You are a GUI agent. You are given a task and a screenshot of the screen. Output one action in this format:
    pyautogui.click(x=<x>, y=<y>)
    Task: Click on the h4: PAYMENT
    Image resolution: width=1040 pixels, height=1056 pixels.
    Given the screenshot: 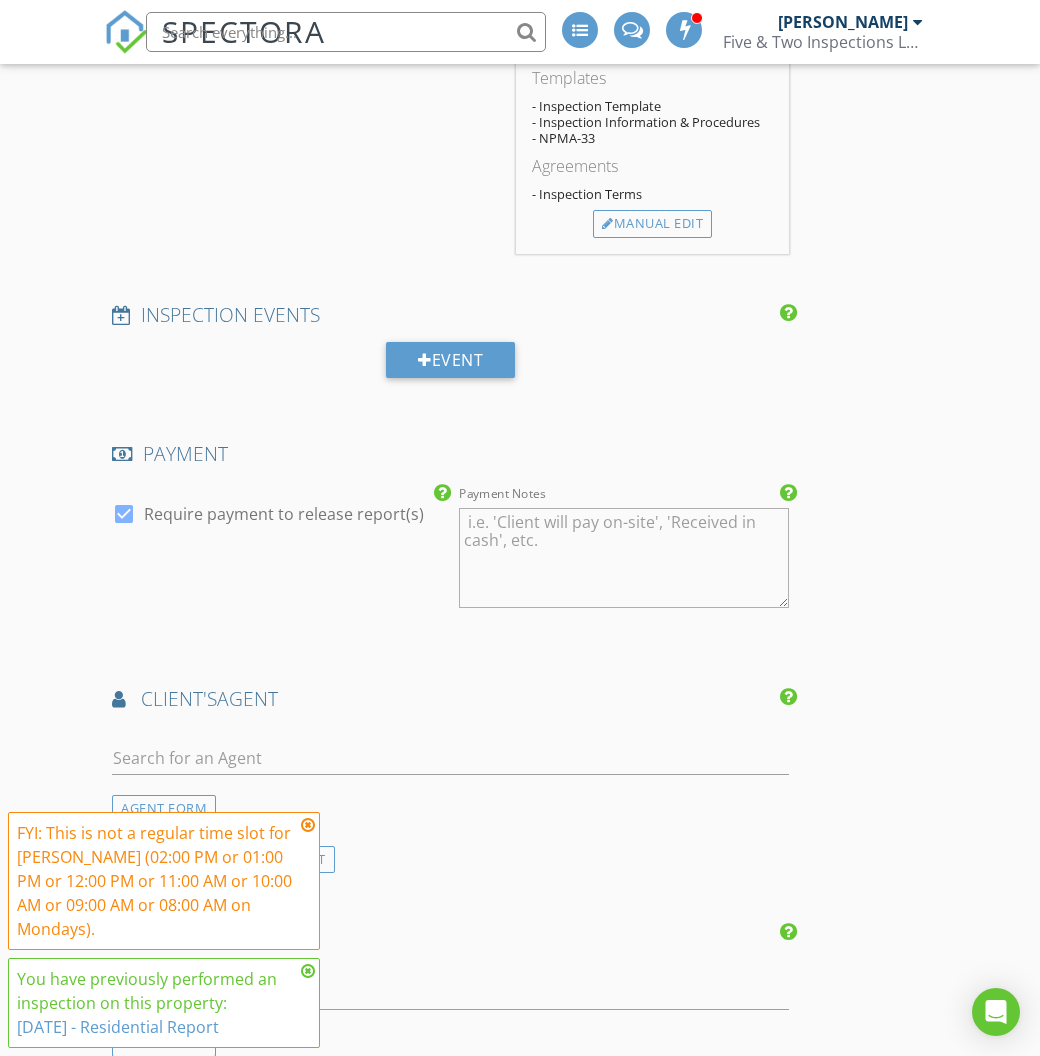 What is the action you would take?
    pyautogui.click(x=450, y=454)
    